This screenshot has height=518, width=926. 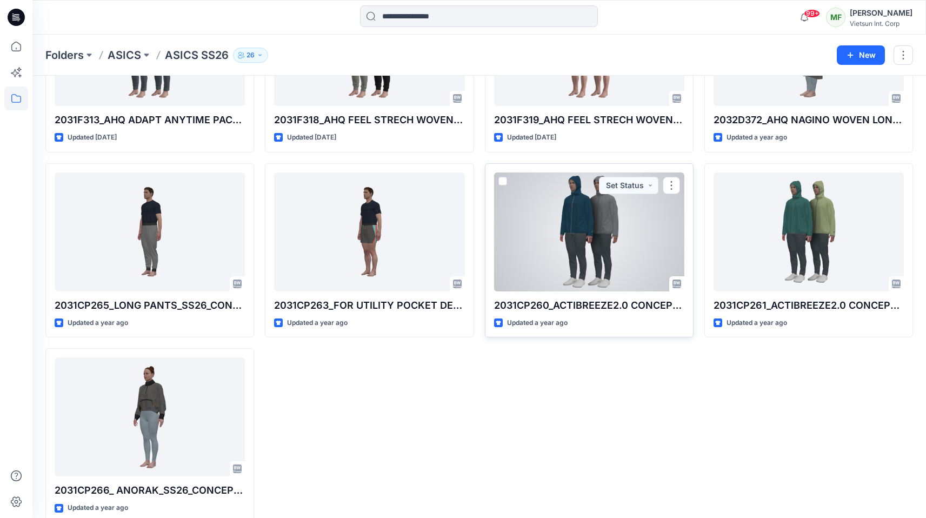 What do you see at coordinates (590, 232) in the screenshot?
I see `a: 2031CP260_ACTIBREEZE2.0 CONCEPT_PROTO` at bounding box center [590, 232].